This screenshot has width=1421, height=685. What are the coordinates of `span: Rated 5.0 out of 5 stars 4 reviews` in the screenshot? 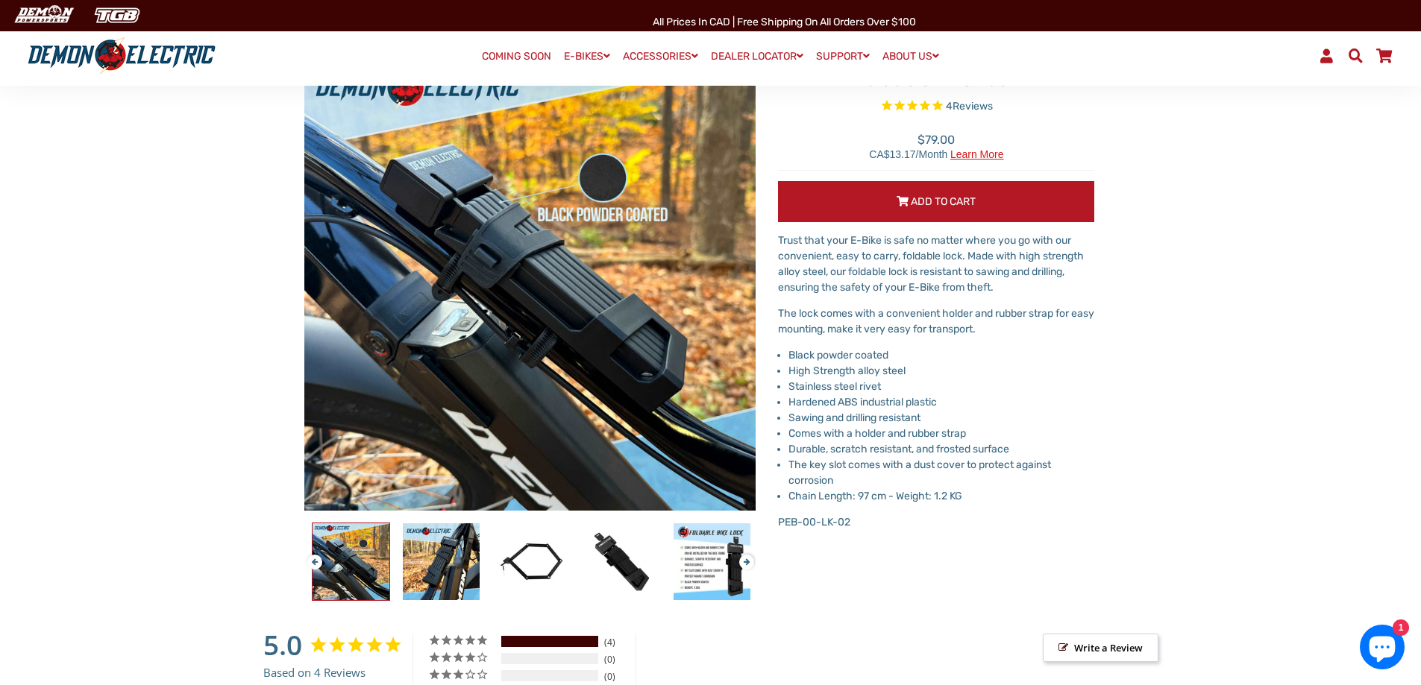 It's located at (936, 107).